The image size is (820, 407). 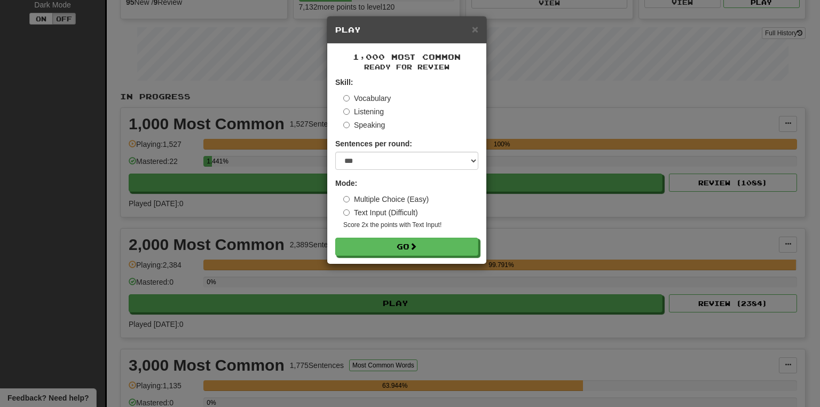 I want to click on label: Multiple Choice (Easy), so click(x=386, y=199).